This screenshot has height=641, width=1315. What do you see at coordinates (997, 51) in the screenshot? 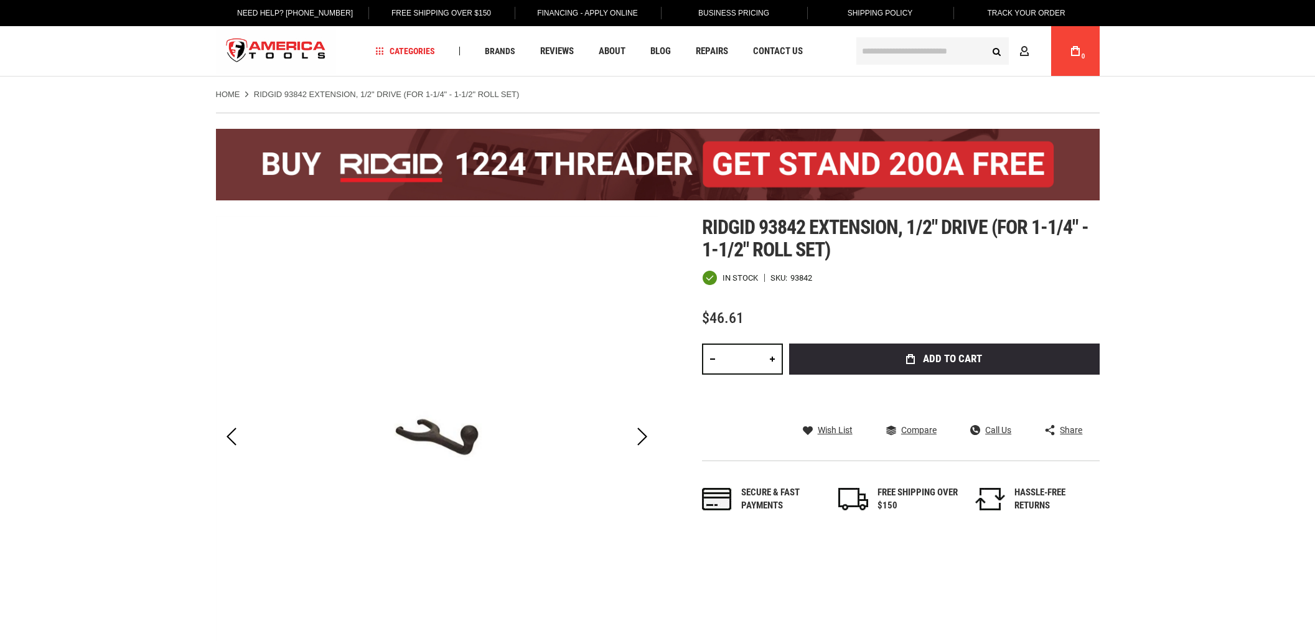
I see `button: Search` at bounding box center [997, 51].